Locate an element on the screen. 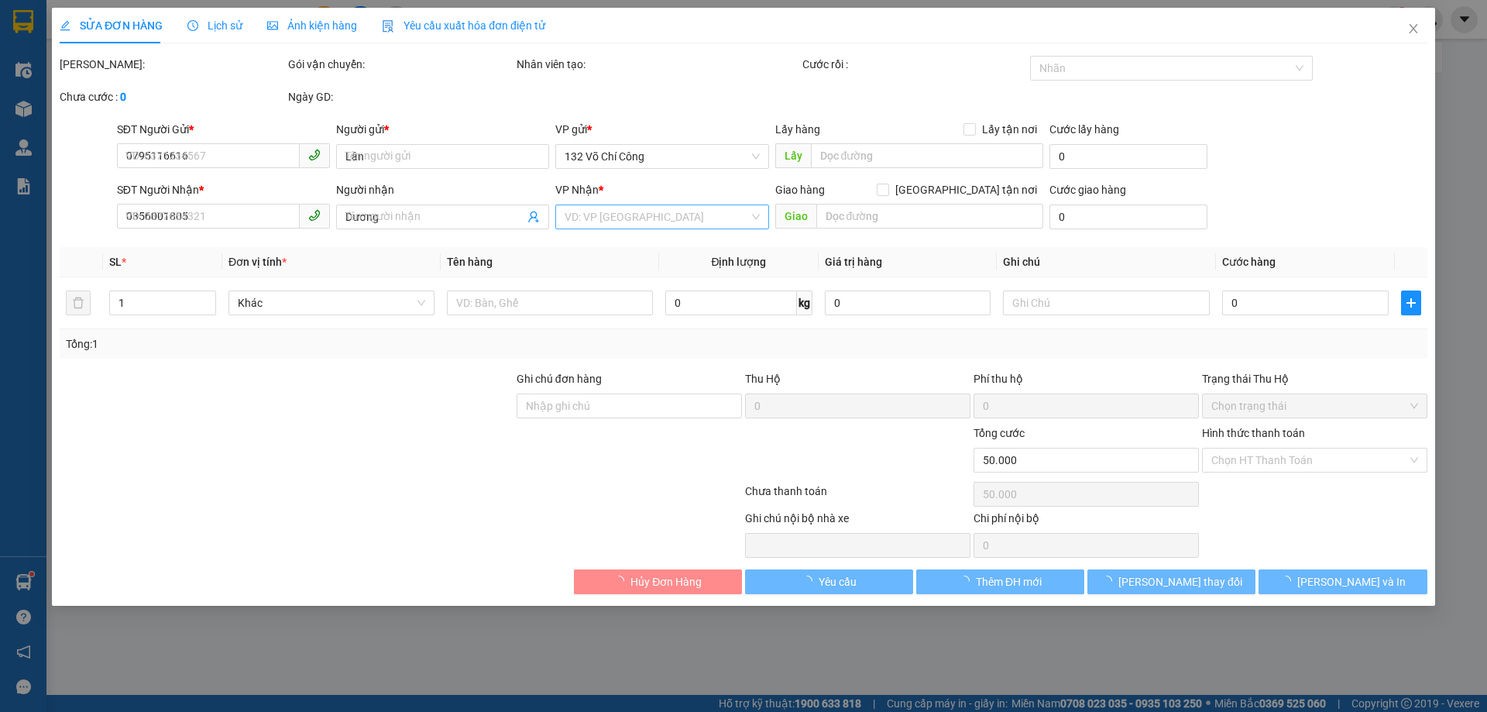 Image resolution: width=1487 pixels, height=712 pixels. div: Gói vận chuyển: is located at coordinates (400, 64).